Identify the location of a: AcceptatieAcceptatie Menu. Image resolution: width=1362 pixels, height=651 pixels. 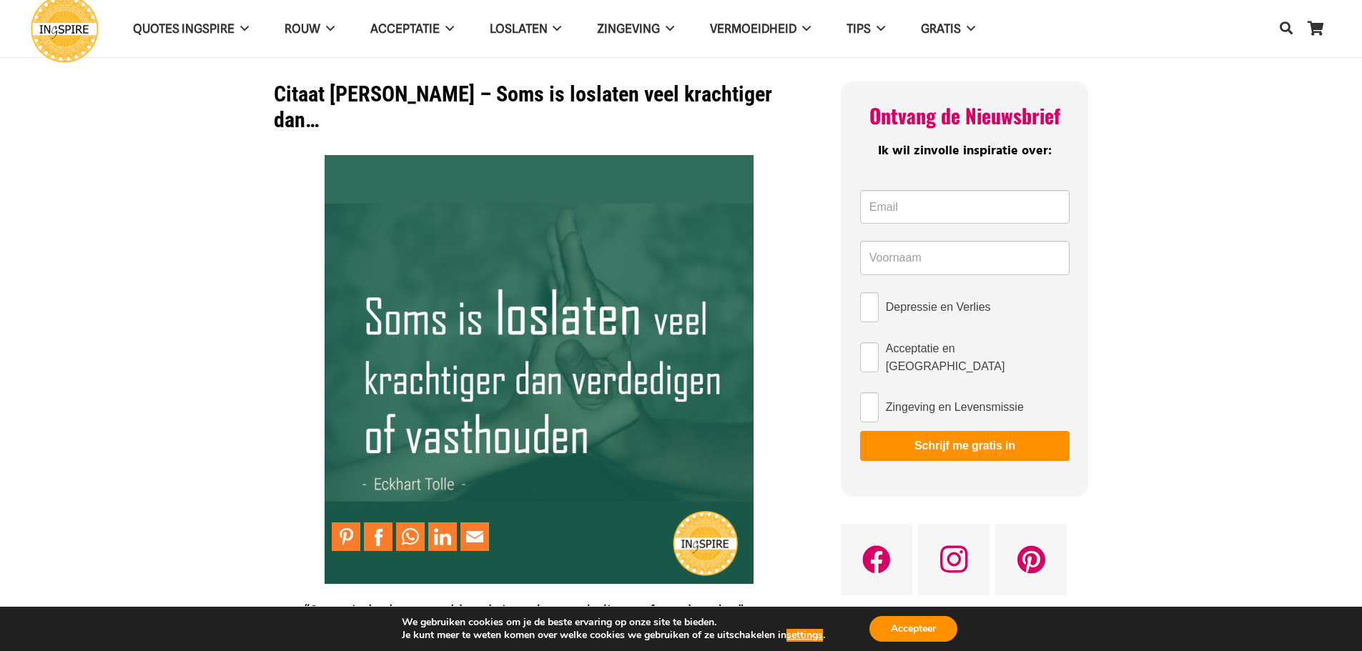
(412, 29).